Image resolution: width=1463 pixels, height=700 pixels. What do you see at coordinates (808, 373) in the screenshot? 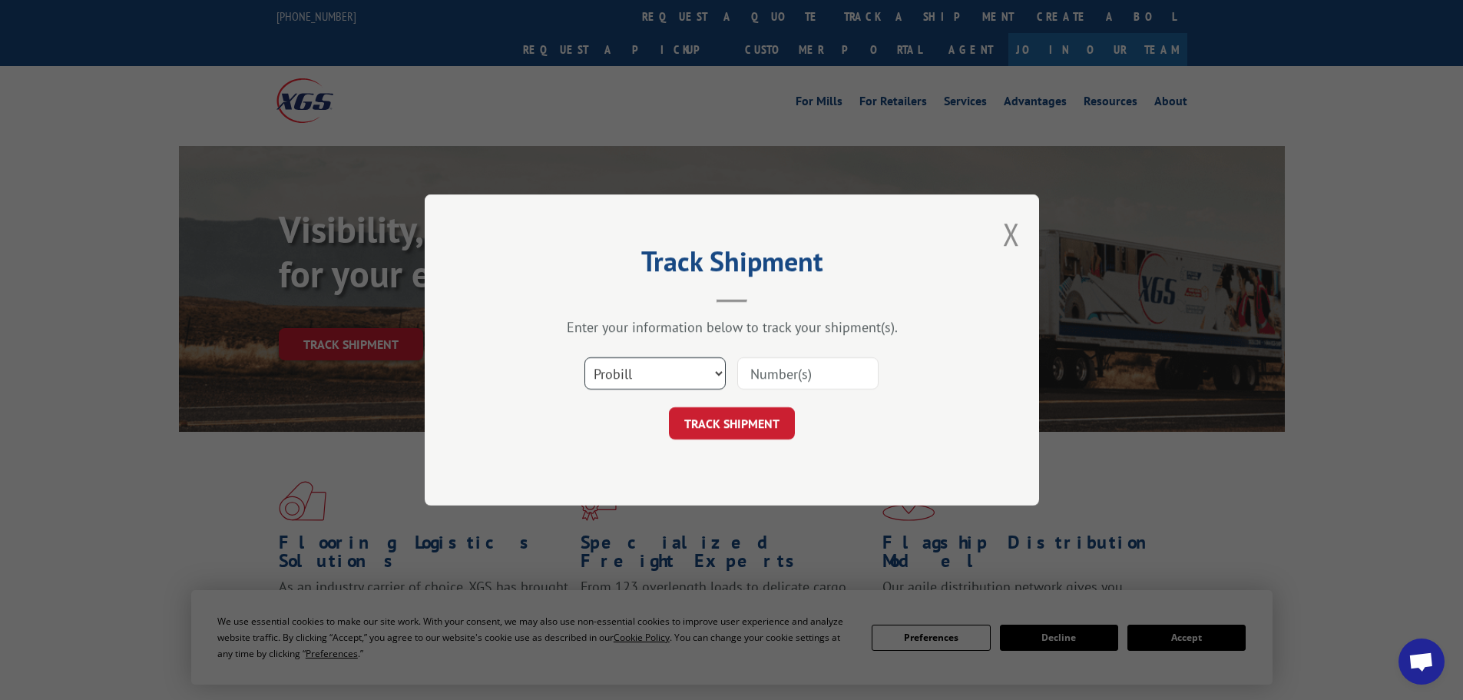
I see `input: Number(s)` at bounding box center [808, 373].